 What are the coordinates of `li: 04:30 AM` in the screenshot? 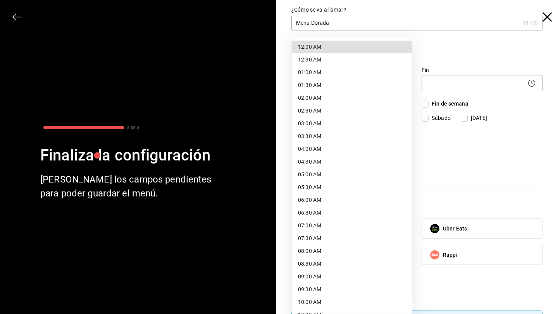 It's located at (352, 162).